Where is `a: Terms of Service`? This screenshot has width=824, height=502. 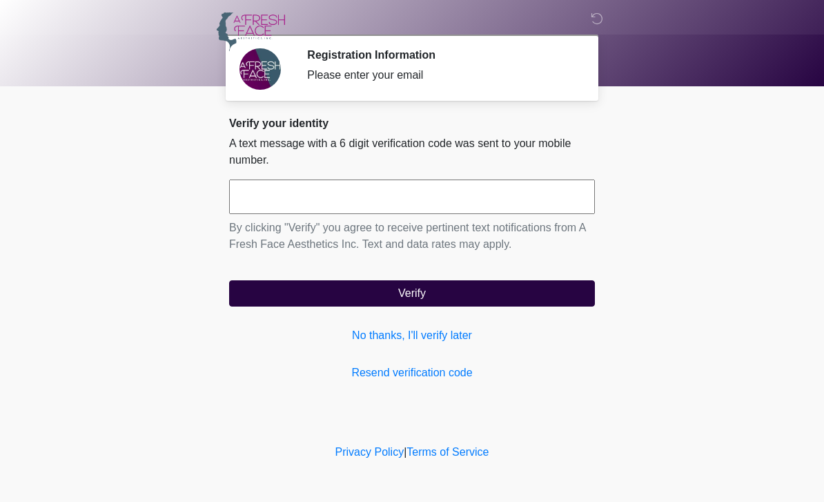 a: Terms of Service is located at coordinates (447, 452).